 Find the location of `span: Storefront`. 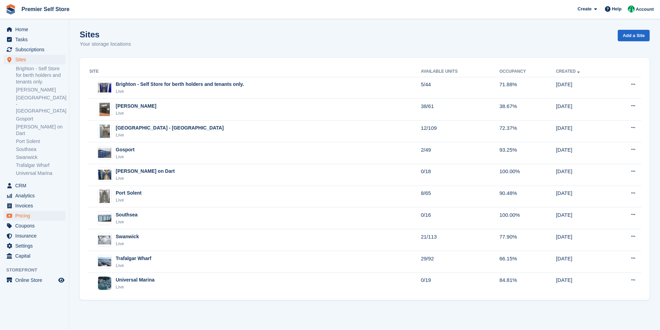

span: Storefront is located at coordinates (37, 270).